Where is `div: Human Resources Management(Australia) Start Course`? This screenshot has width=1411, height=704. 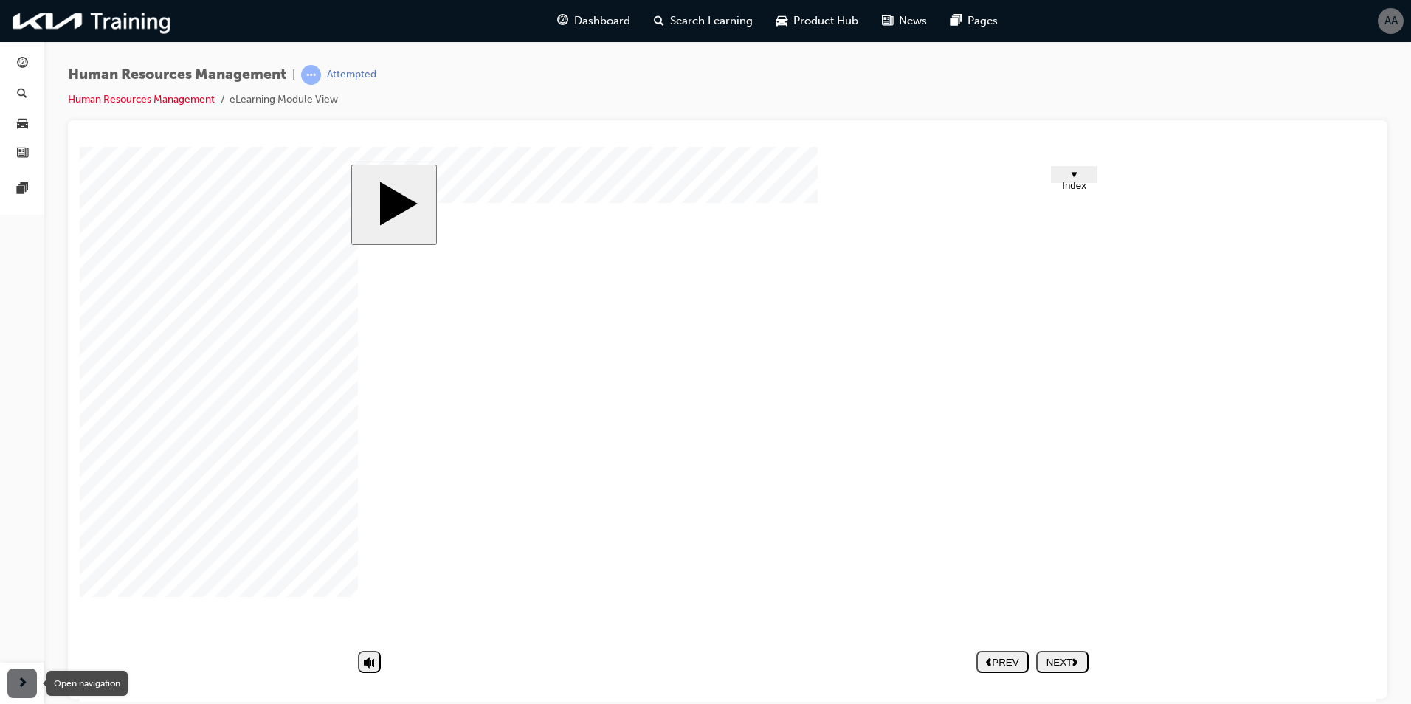
div: Human Resources Management(Australia) Start Course is located at coordinates (648, 277).